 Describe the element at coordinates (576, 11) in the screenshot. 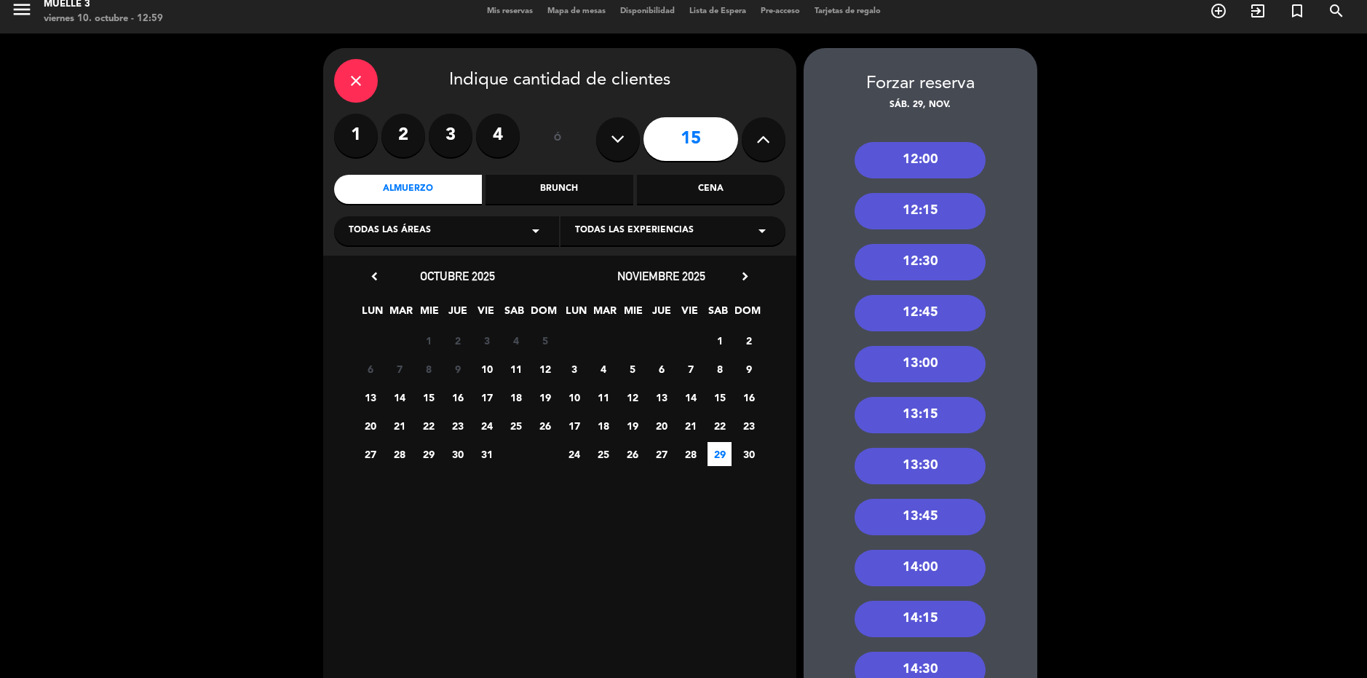

I see `span: Mapa de mesas` at that location.